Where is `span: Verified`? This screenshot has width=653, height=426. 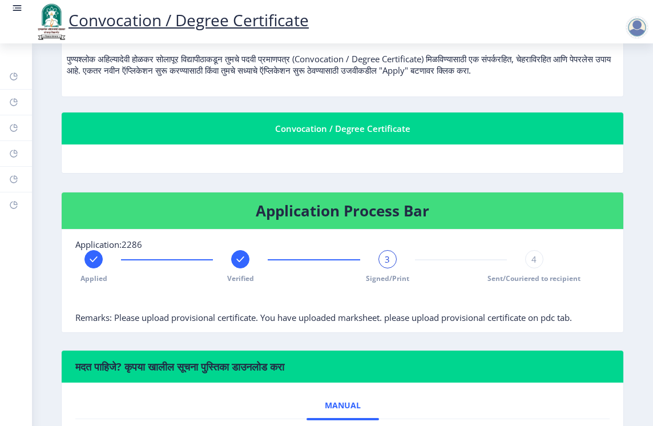
span: Verified is located at coordinates (240, 278).